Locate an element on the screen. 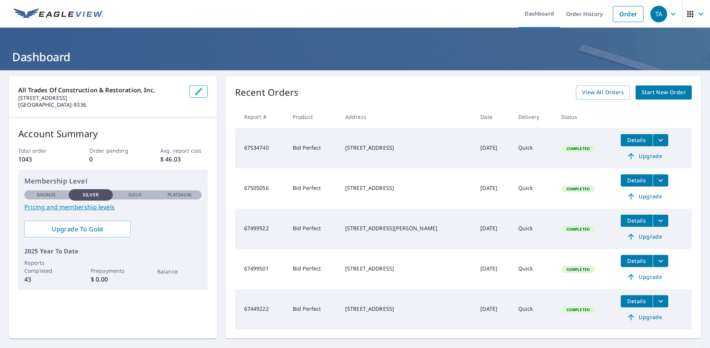 The image size is (710, 348). img: EV Logo is located at coordinates (59, 14).